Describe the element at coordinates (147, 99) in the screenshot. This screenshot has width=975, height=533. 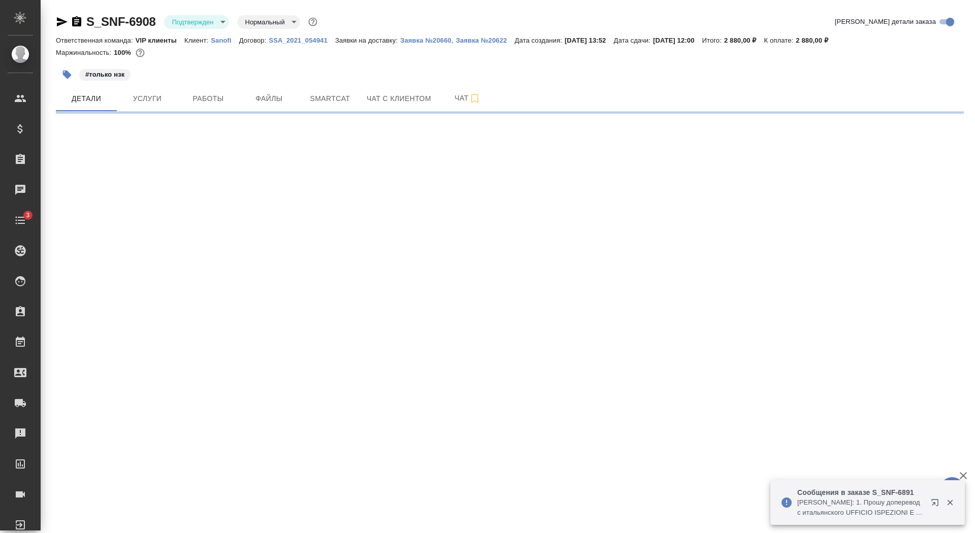
I see `span: Услуги` at that location.